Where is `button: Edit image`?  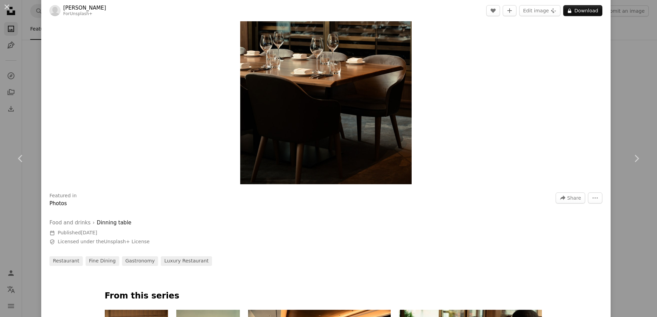 button: Edit image is located at coordinates (539, 11).